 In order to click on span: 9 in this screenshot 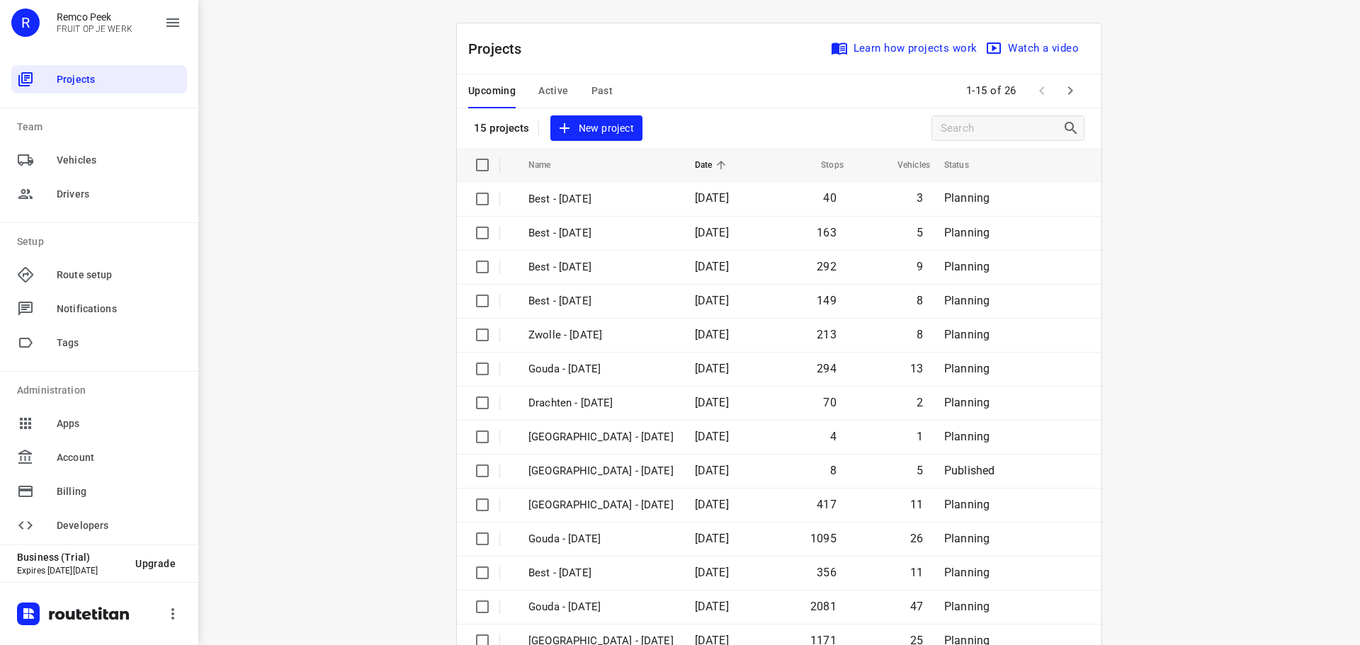, I will do `click(920, 266)`.